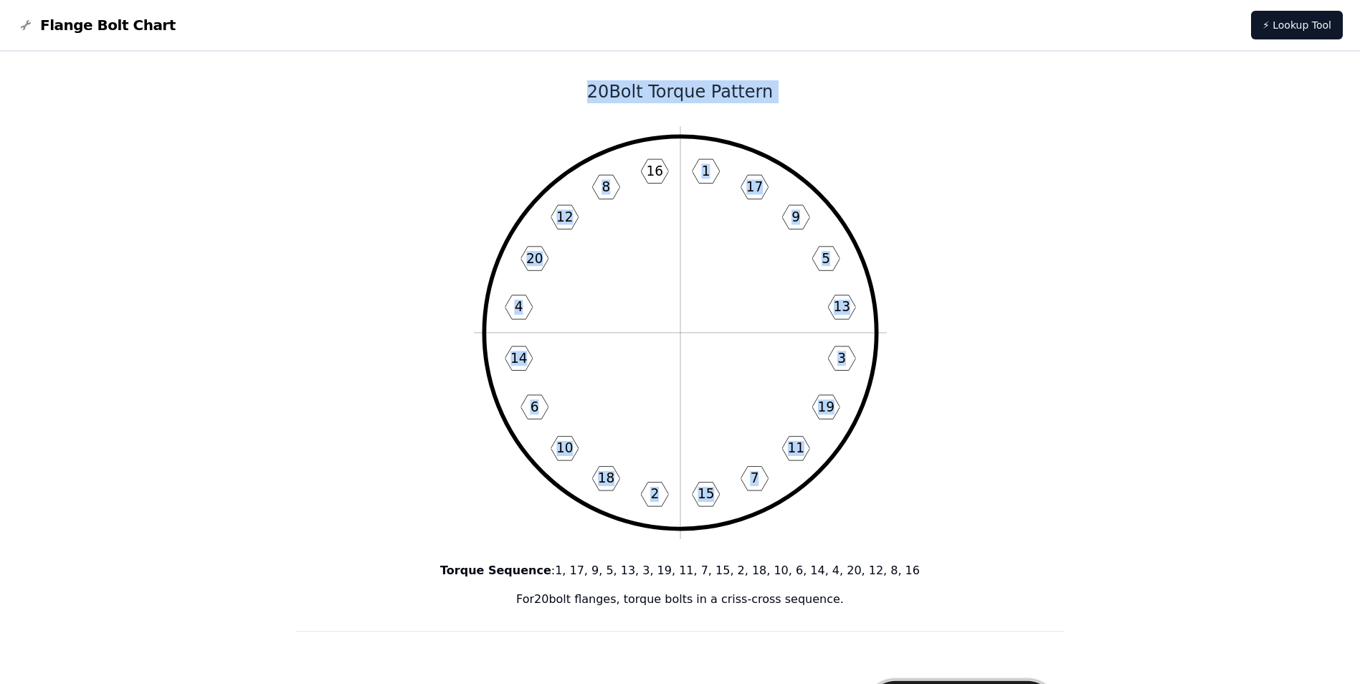 The height and width of the screenshot is (684, 1360). Describe the element at coordinates (564, 217) in the screenshot. I see `text: 12` at that location.